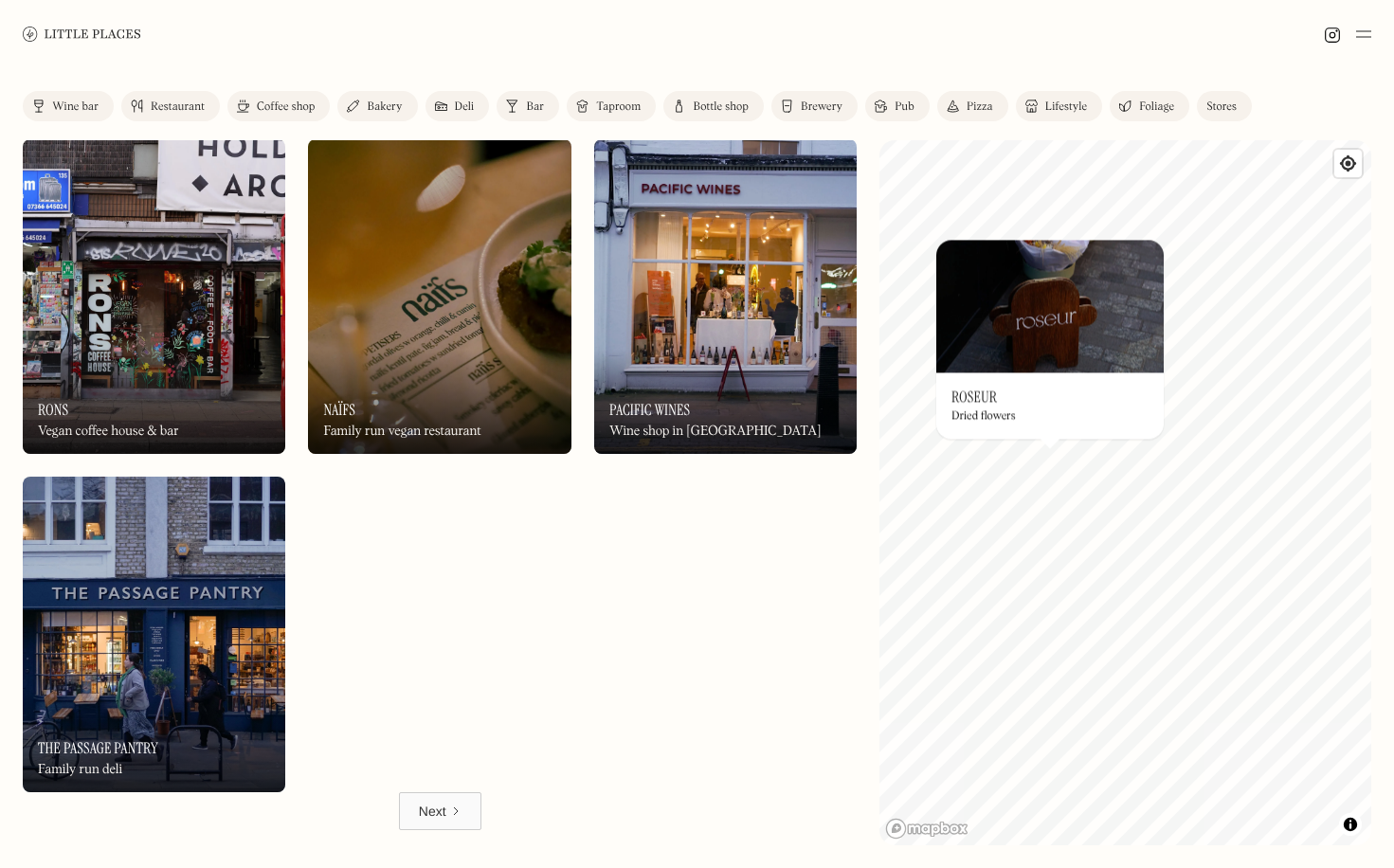  Describe the element at coordinates (980, 107) in the screenshot. I see `div: Pizza` at that location.